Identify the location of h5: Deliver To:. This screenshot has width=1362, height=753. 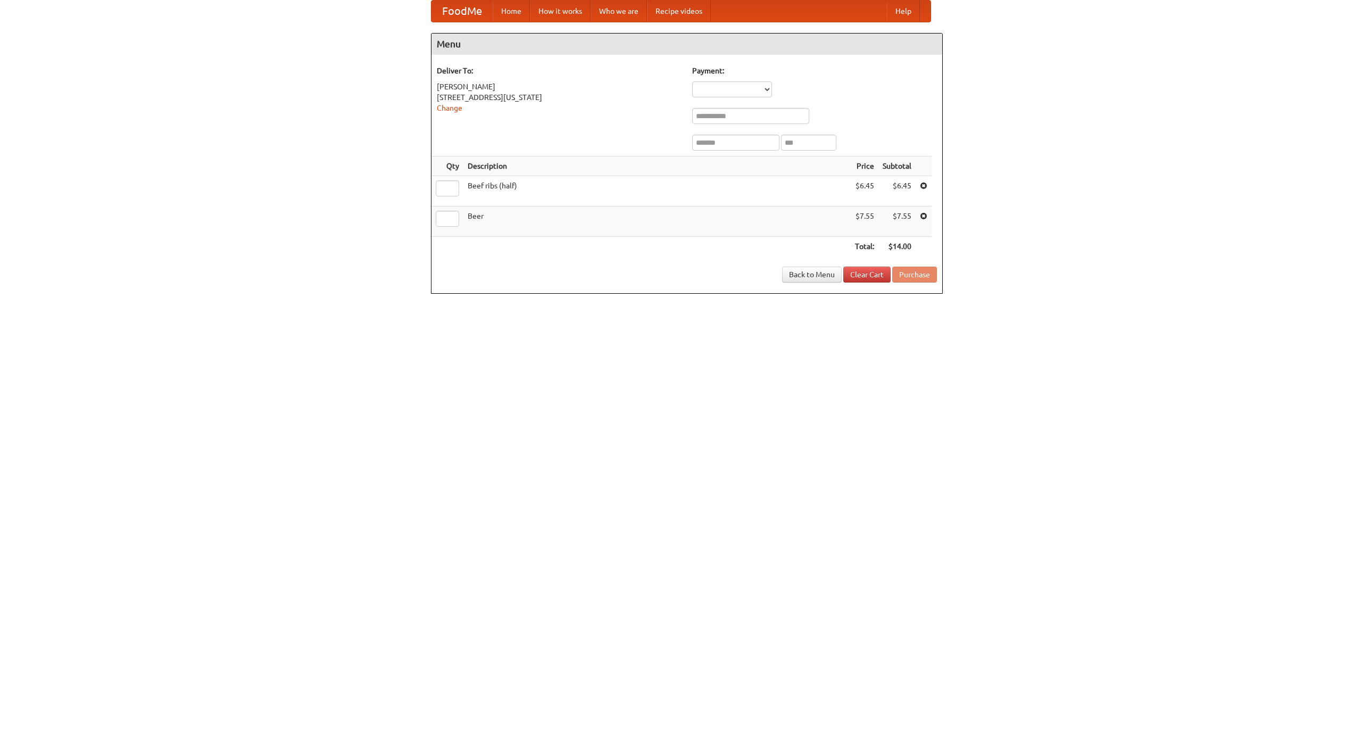
(559, 71).